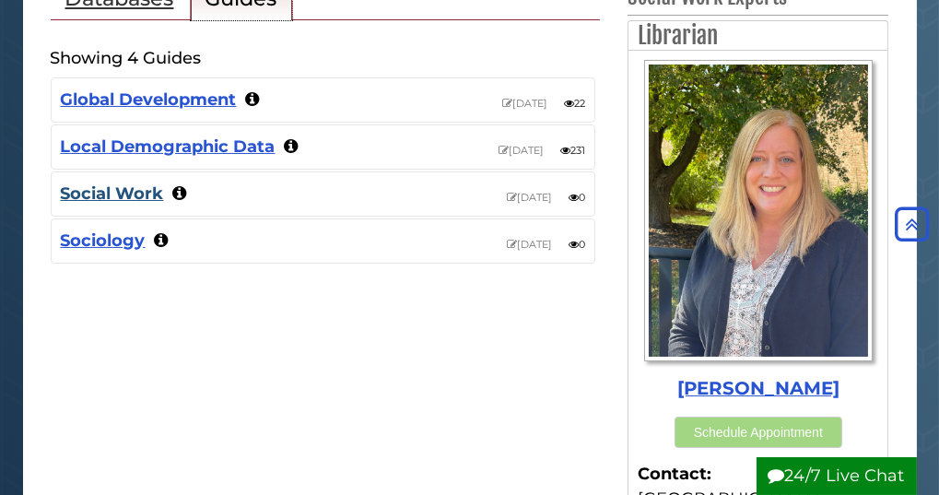  Describe the element at coordinates (103, 240) in the screenshot. I see `a: Sociology` at that location.